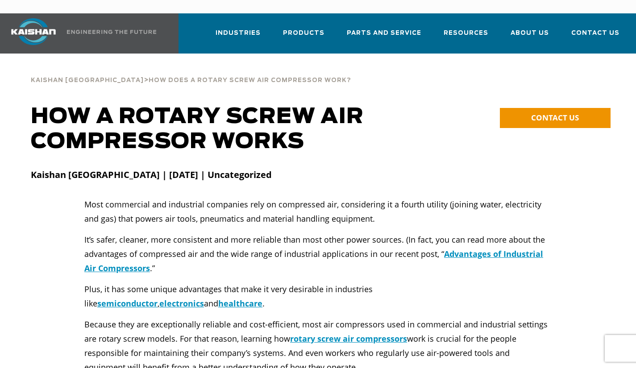  I want to click on p: It’s safer, cleaner, more consistent and more reliable than most other power sources. (In fact, y..., so click(318, 254).